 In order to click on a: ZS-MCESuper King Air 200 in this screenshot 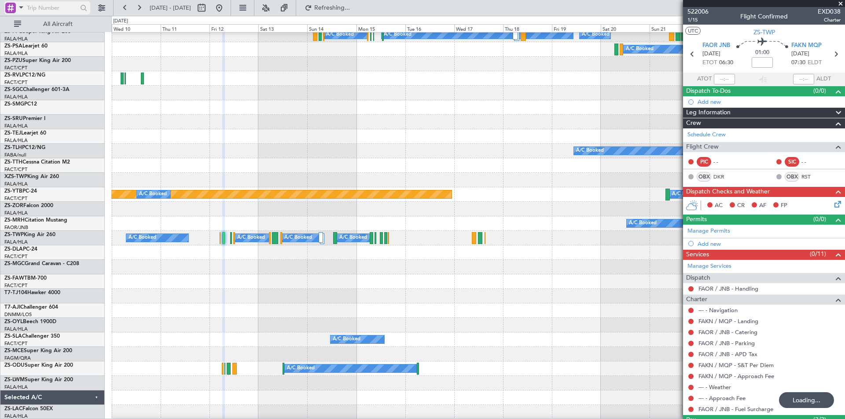, I will do `click(38, 351)`.